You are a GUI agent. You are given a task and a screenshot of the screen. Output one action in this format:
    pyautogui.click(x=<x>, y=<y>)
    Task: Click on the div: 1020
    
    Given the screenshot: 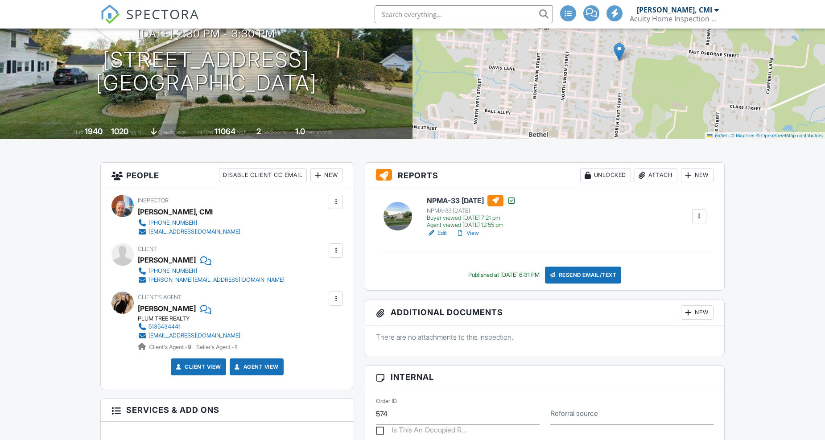 What is the action you would take?
    pyautogui.click(x=119, y=131)
    